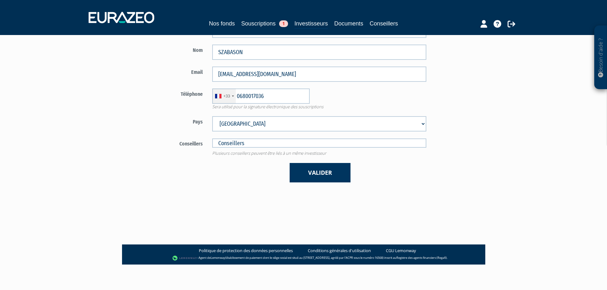 The image size is (607, 290). What do you see at coordinates (339, 251) in the screenshot?
I see `a: Conditions générales d'utilisation` at bounding box center [339, 251].